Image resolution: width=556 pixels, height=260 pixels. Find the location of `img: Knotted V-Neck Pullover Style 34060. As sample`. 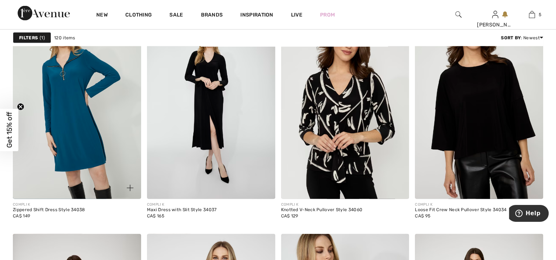

img: Knotted V-Neck Pullover Style 34060. As sample is located at coordinates (345, 103).